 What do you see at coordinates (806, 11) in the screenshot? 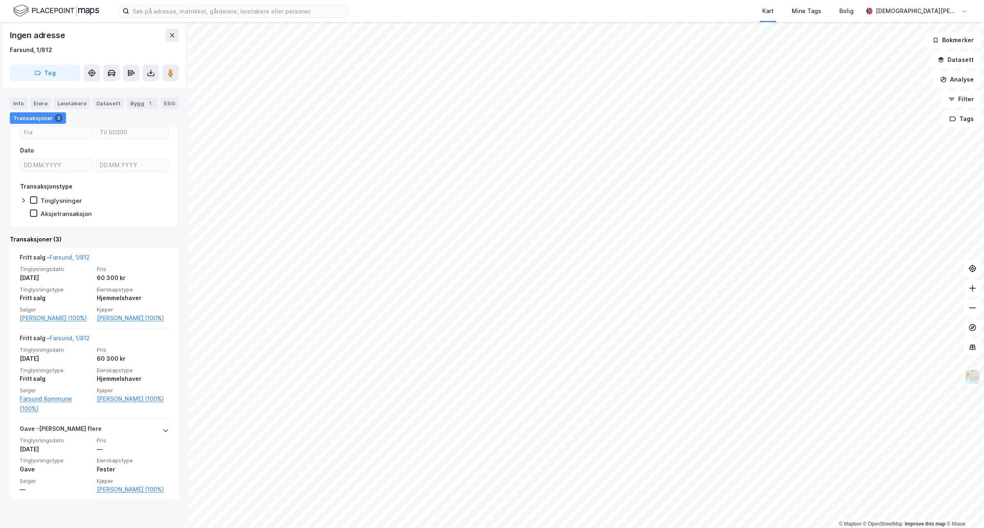
I see `div: Mine Tags` at bounding box center [806, 11].